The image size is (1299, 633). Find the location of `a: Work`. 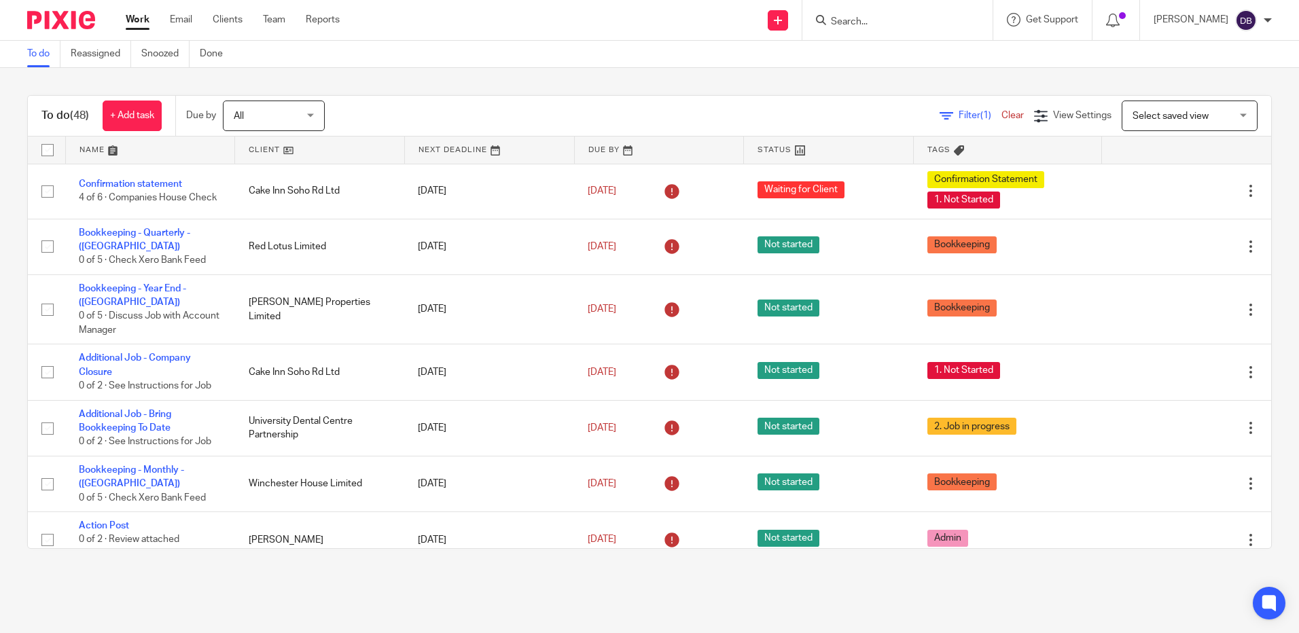

a: Work is located at coordinates (137, 20).